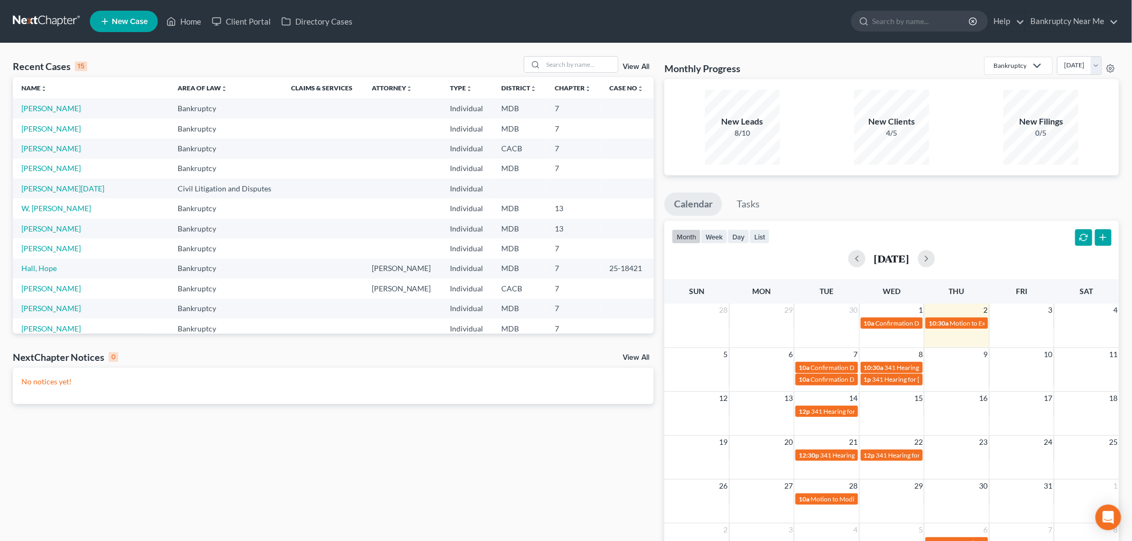 This screenshot has height=541, width=1132. I want to click on div: Bankruptcy, so click(1010, 65).